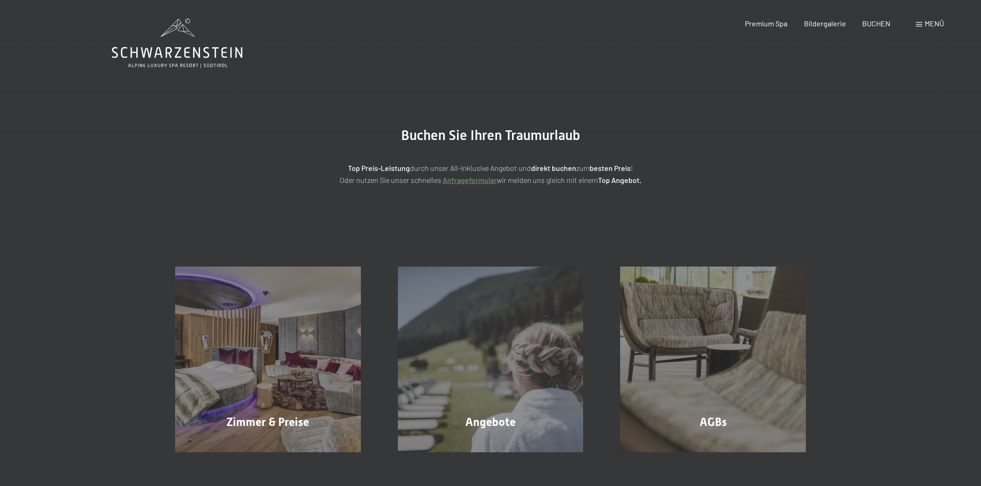  I want to click on a: Buchung Zimmer & Preise, so click(268, 359).